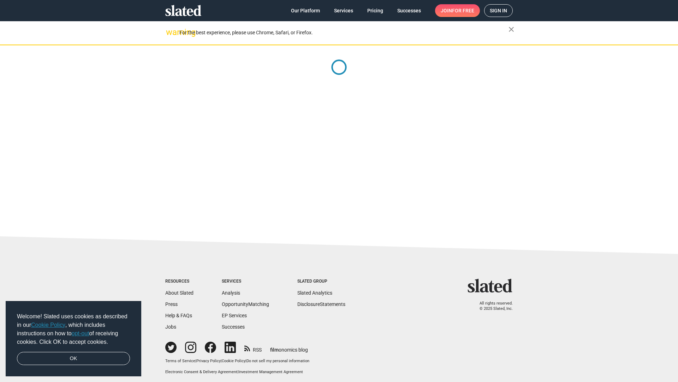  Describe the element at coordinates (246, 281) in the screenshot. I see `div: Services` at that location.